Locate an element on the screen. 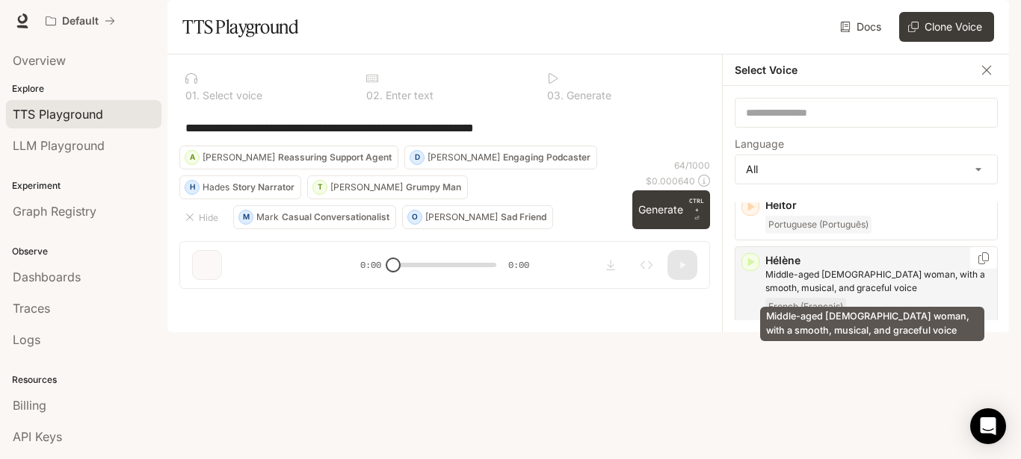 The width and height of the screenshot is (1021, 459). p: 64 / 1000 is located at coordinates (692, 165).